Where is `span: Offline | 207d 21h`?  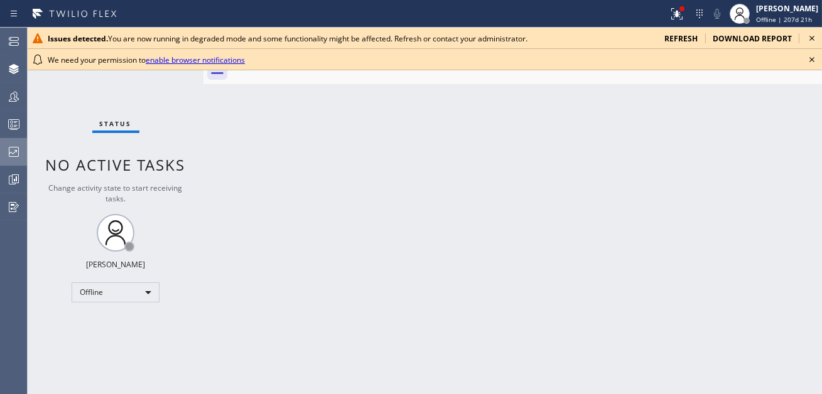 span: Offline | 207d 21h is located at coordinates (784, 19).